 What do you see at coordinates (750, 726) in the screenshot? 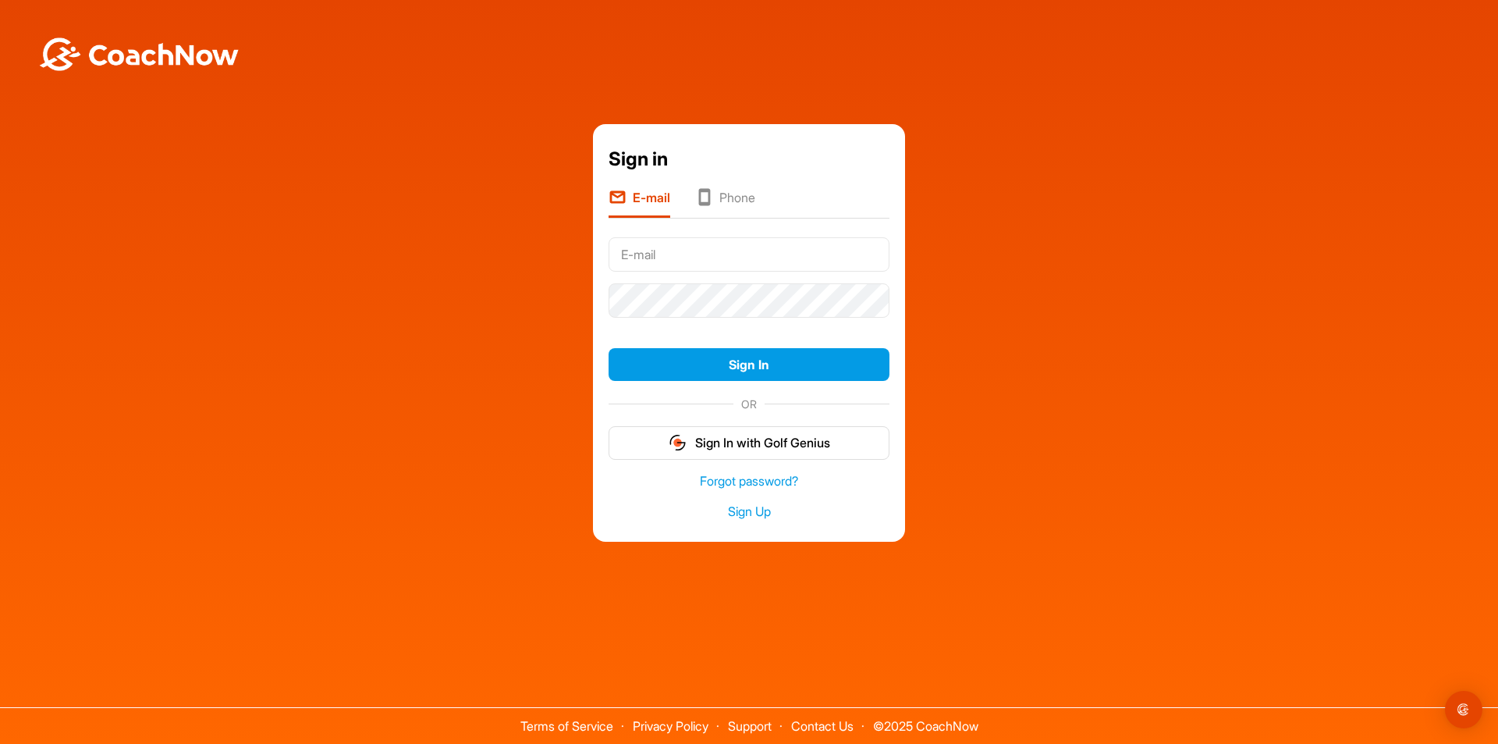
I see `a: Support` at bounding box center [750, 726].